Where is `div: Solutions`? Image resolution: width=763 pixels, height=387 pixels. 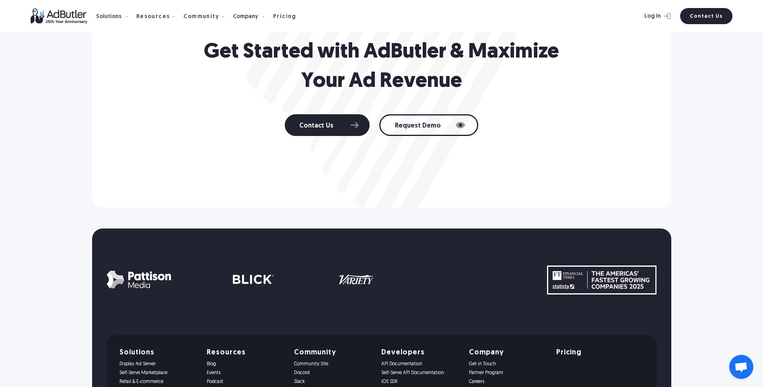 div: Solutions is located at coordinates (109, 17).